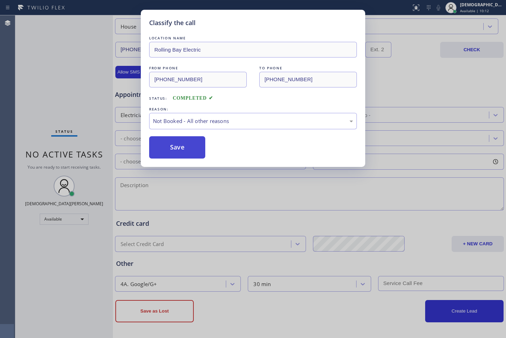 This screenshot has height=338, width=506. Describe the element at coordinates (198, 68) in the screenshot. I see `div: FROM PHONE` at that location.